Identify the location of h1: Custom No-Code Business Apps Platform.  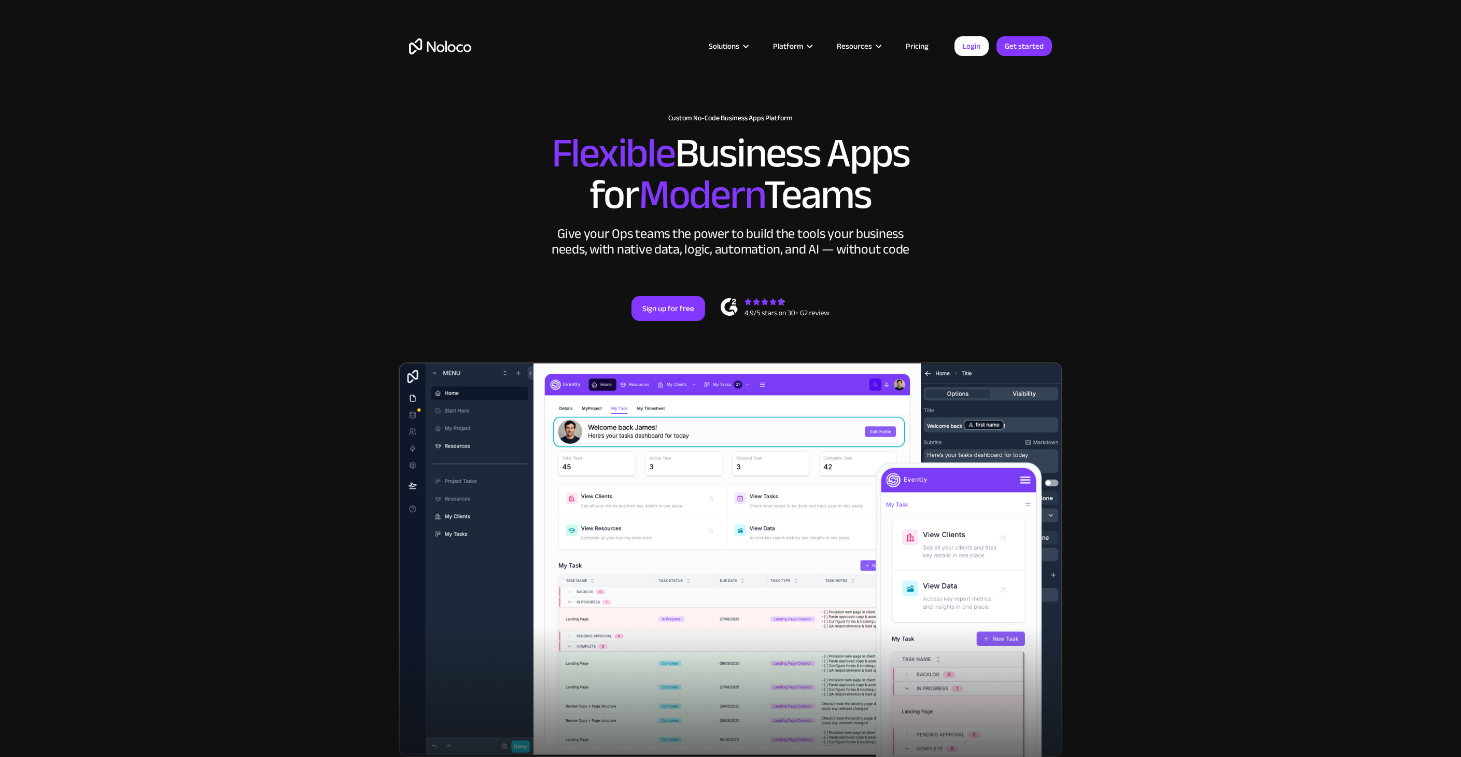
(731, 118).